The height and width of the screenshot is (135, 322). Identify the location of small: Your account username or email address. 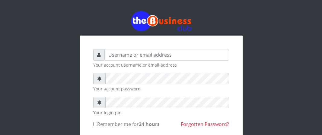
(161, 65).